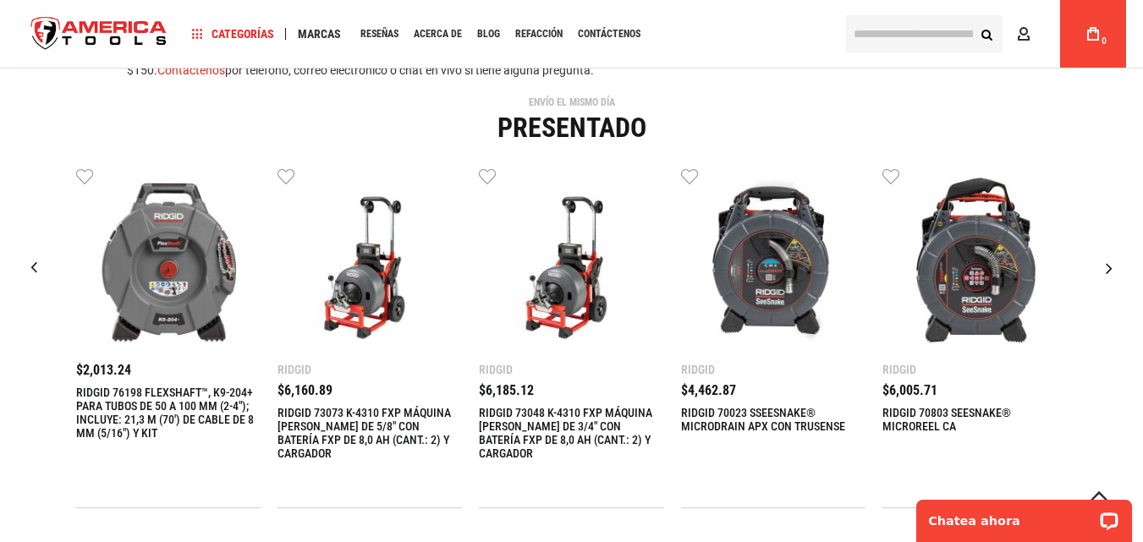 Image resolution: width=1143 pixels, height=542 pixels. Describe the element at coordinates (763, 420) in the screenshot. I see `font: RIDGID 70023 SSEESNAKE® MICRODRAIN APX CON TRUSENSE` at that location.